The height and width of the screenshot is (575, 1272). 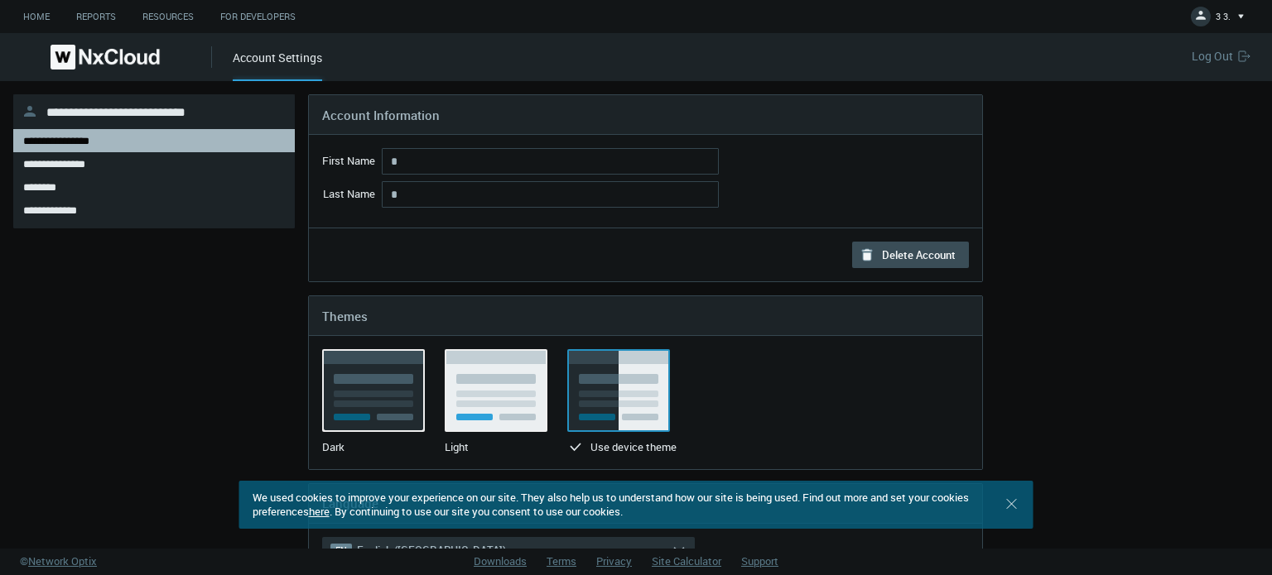 I want to click on a: Resources, so click(x=168, y=17).